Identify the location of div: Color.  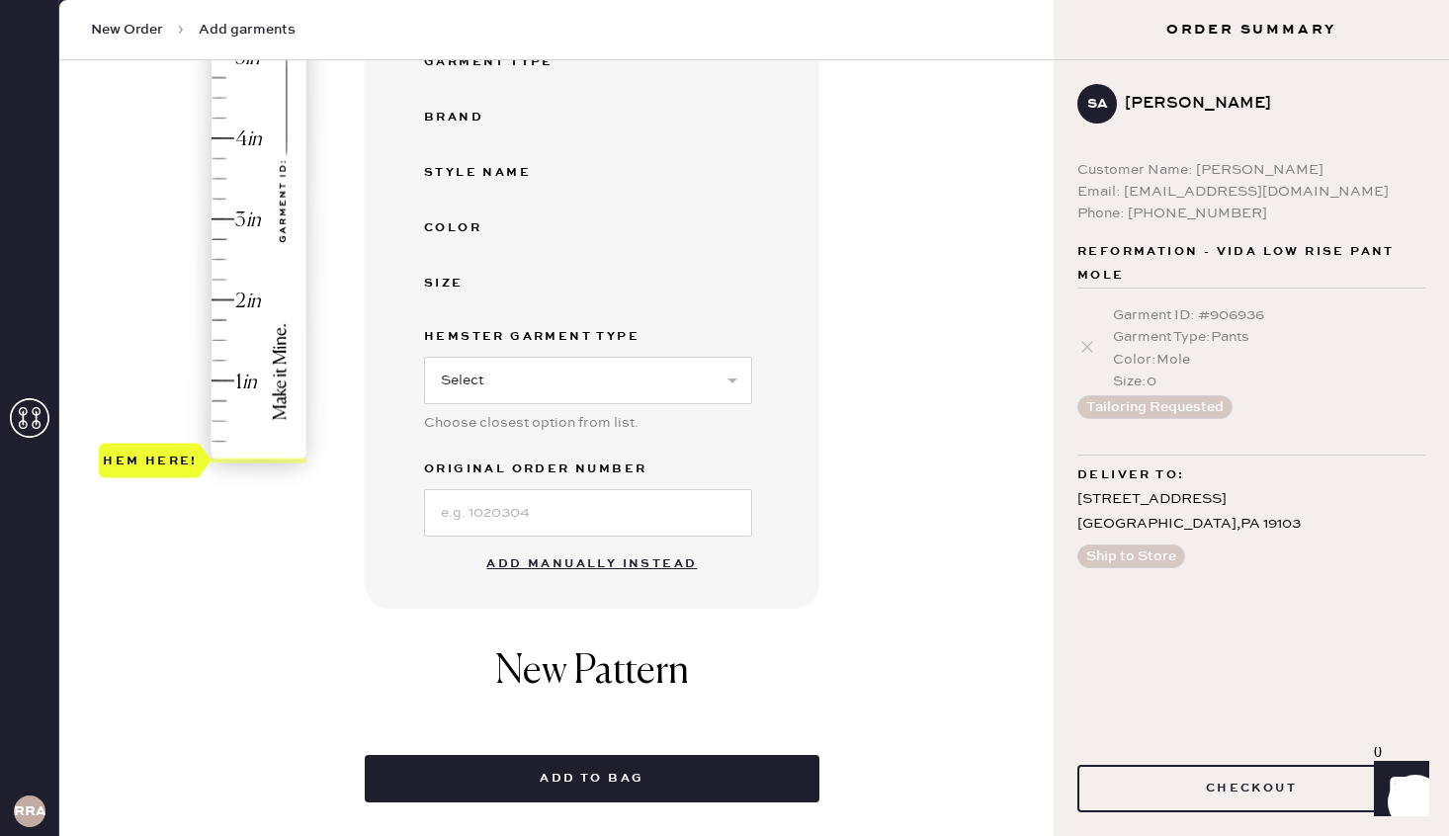
(503, 228).